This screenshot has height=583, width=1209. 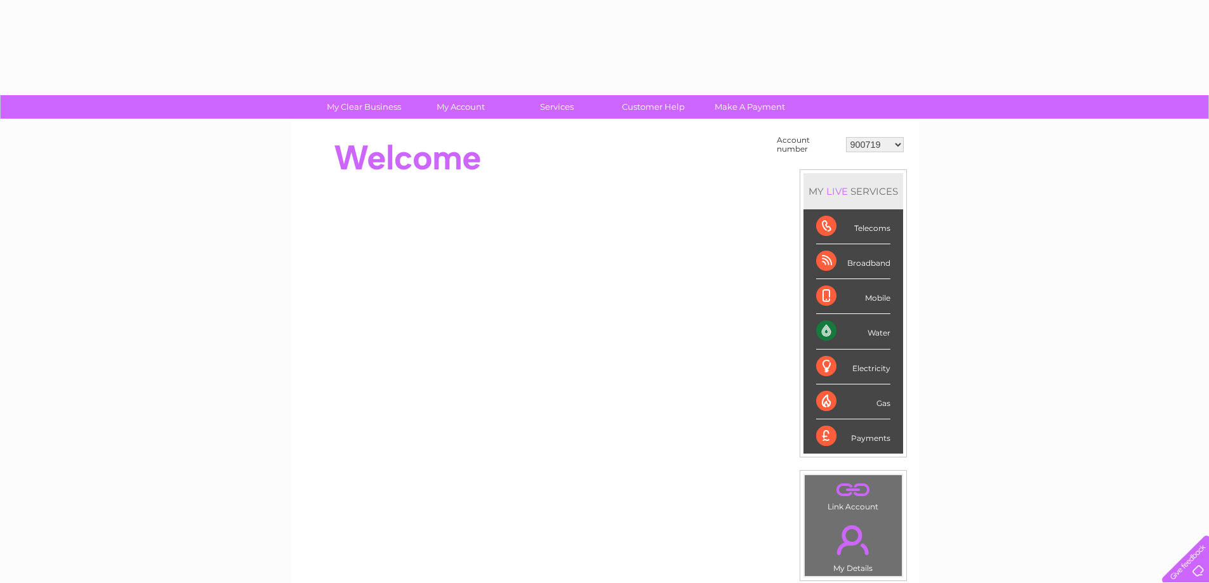 What do you see at coordinates (557, 107) in the screenshot?
I see `a: Services` at bounding box center [557, 107].